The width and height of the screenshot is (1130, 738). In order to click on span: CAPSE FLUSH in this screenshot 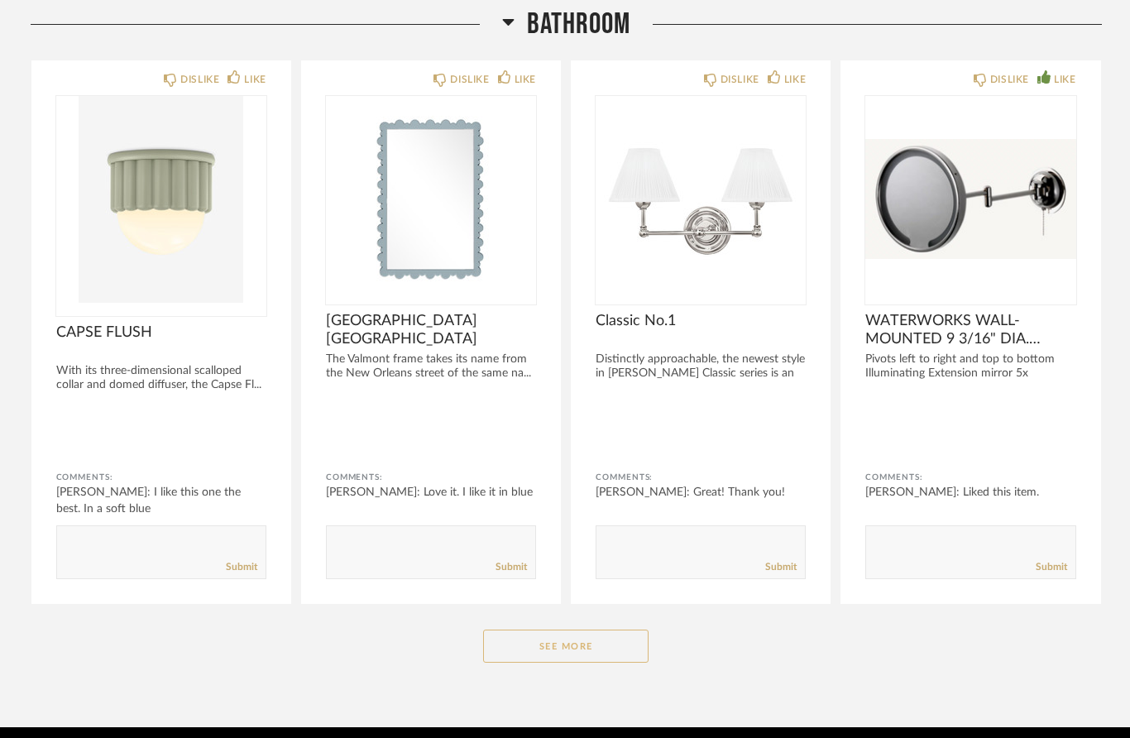, I will do `click(161, 333)`.